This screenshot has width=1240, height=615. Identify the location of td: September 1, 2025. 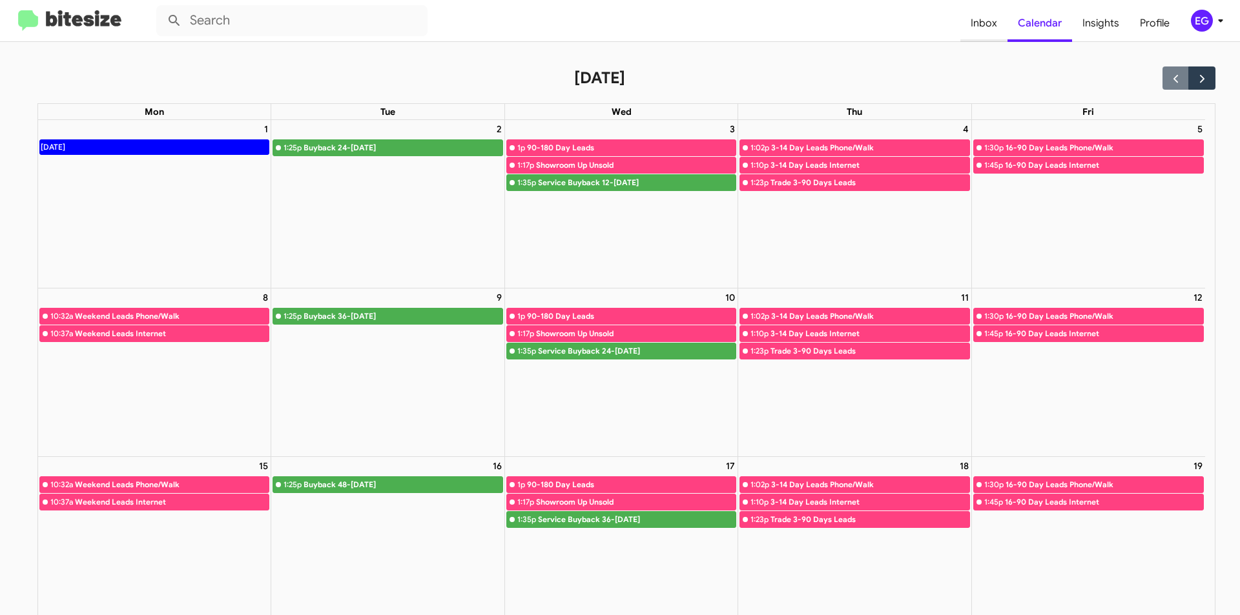
(154, 204).